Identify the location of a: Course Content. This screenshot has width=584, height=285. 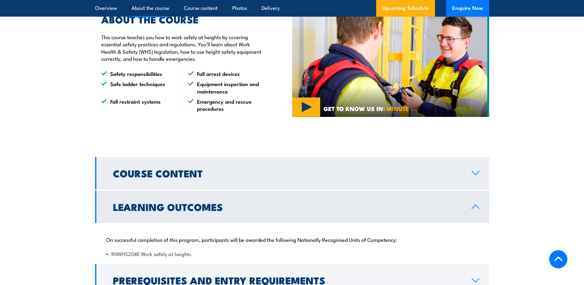
(292, 173).